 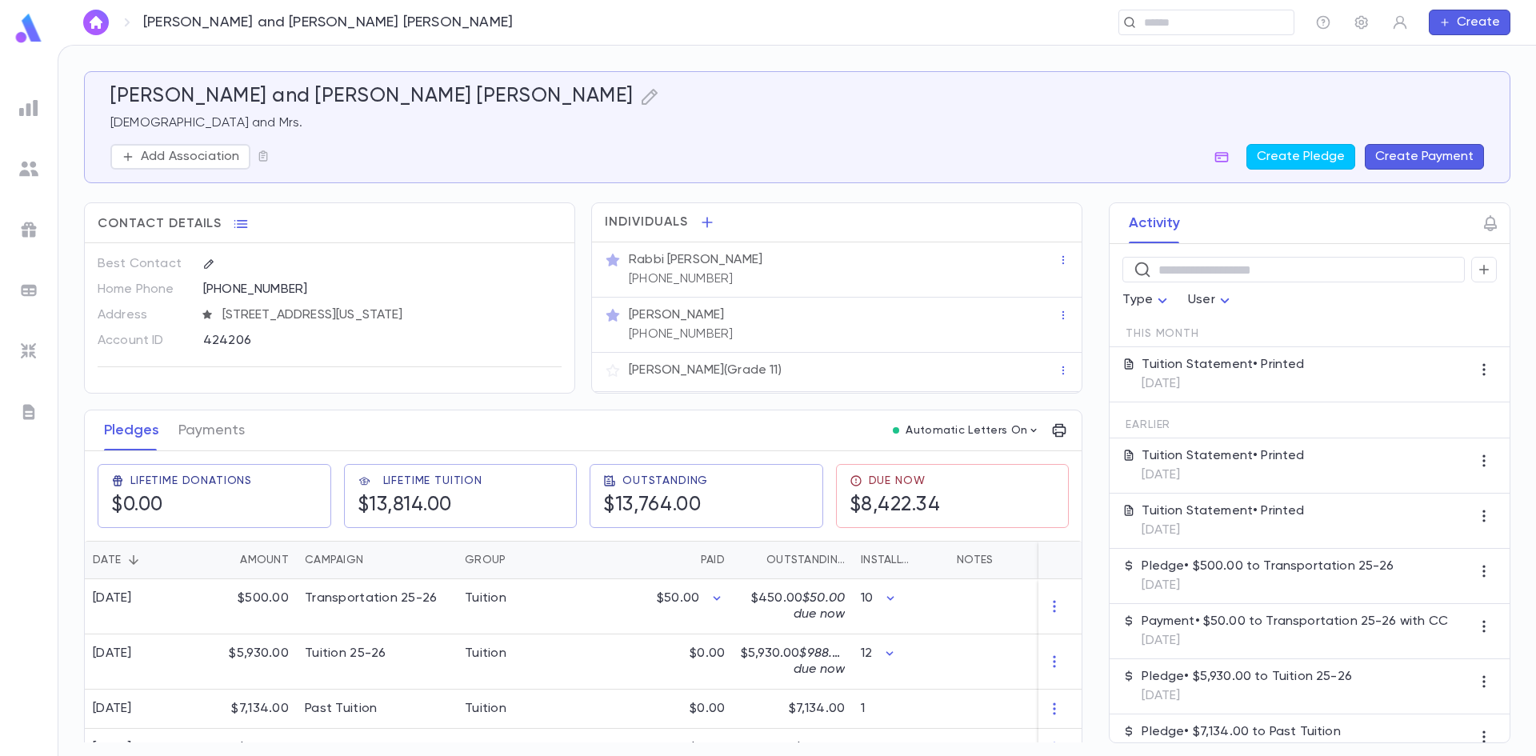 What do you see at coordinates (433, 481) in the screenshot?
I see `span: Lifetime Tuition` at bounding box center [433, 481].